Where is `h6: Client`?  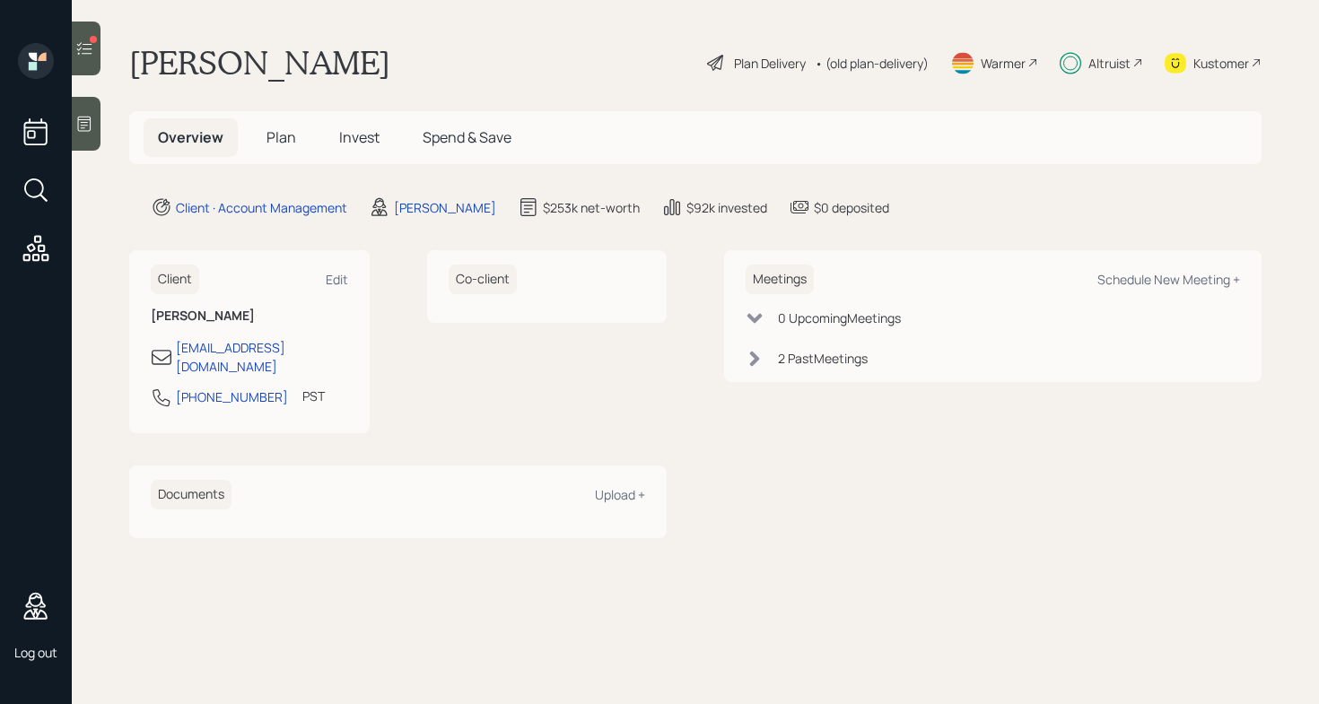 h6: Client is located at coordinates (175, 279).